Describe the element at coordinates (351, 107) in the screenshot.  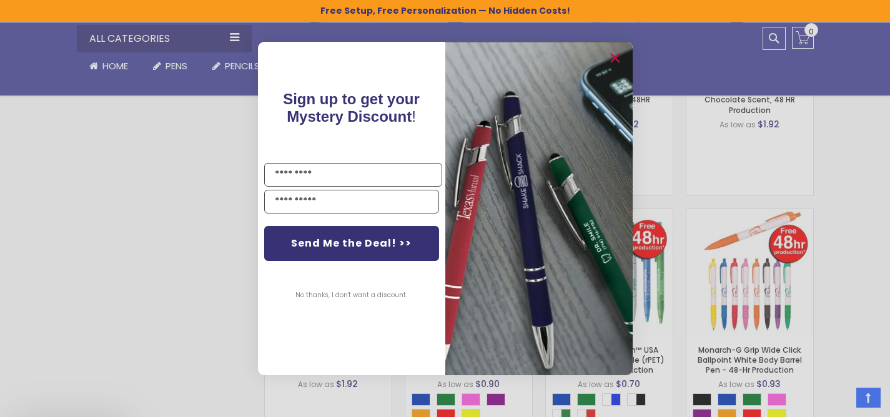
I see `span: Sign up to get your Mystery Discount` at that location.